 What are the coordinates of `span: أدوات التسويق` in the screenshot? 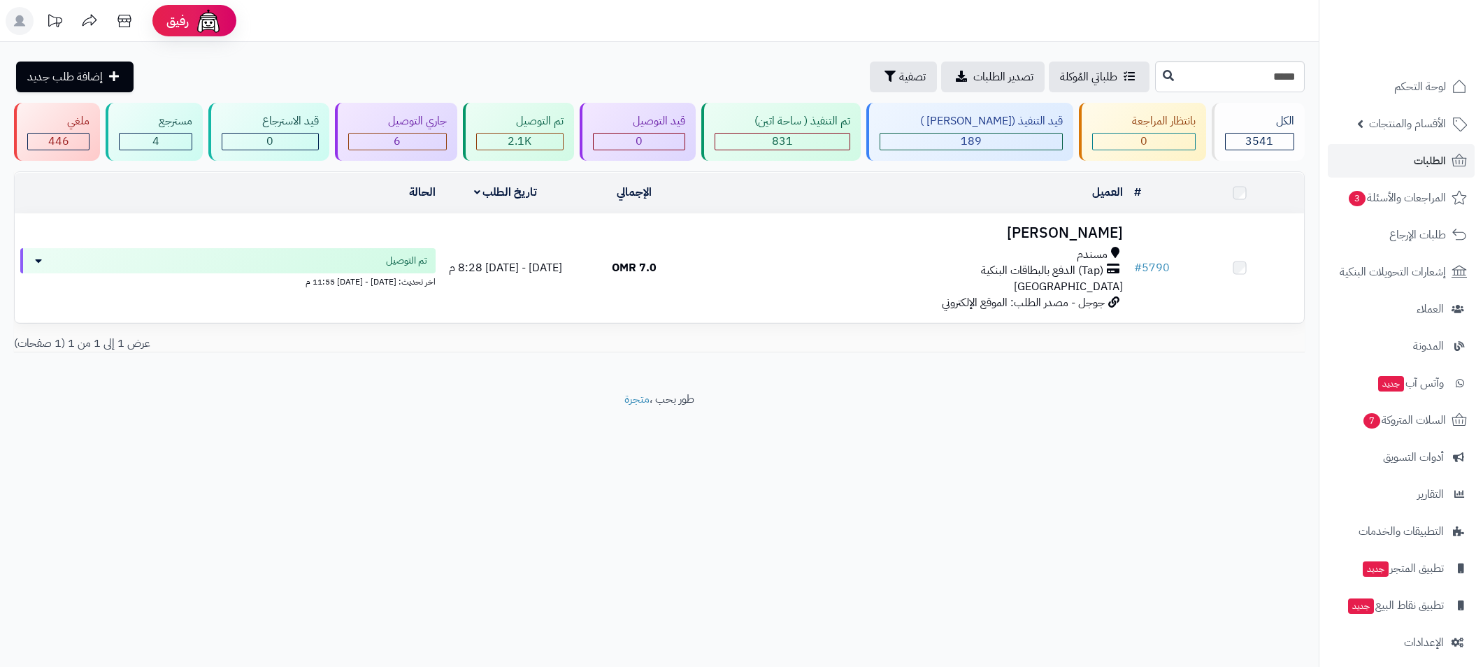 It's located at (1413, 457).